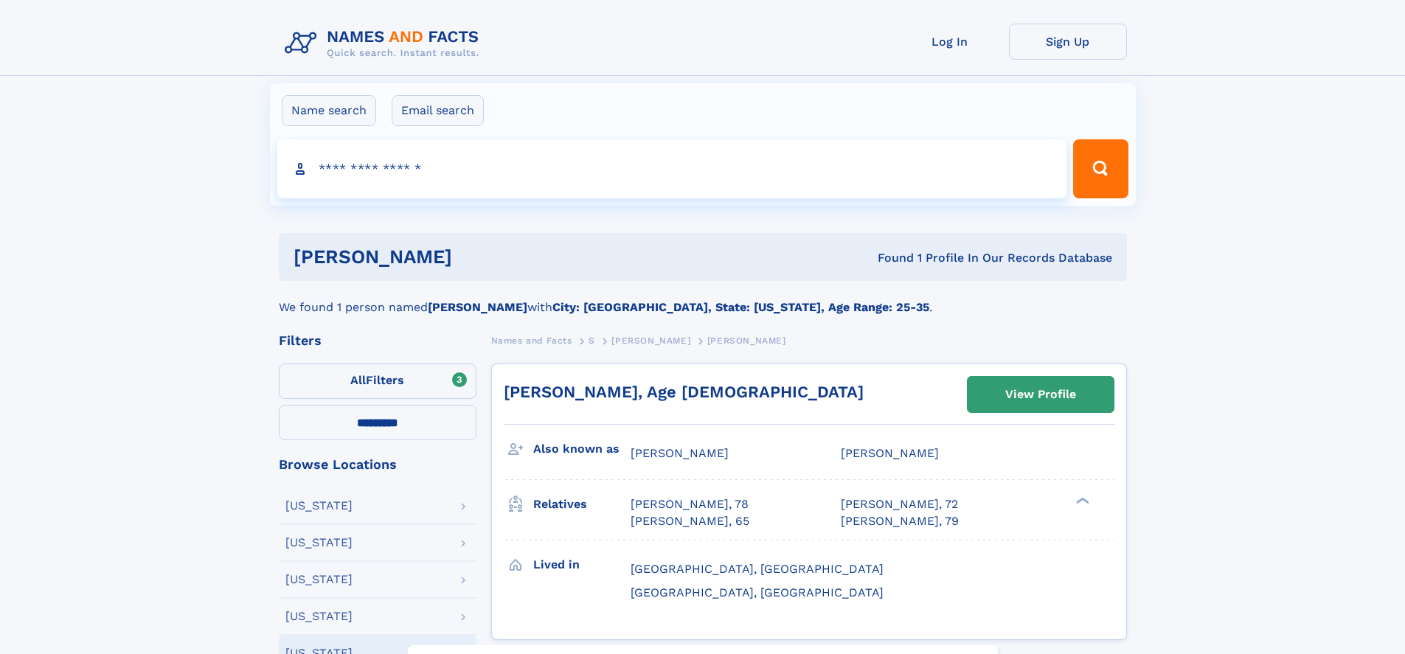  I want to click on a: Names and Facts, so click(532, 340).